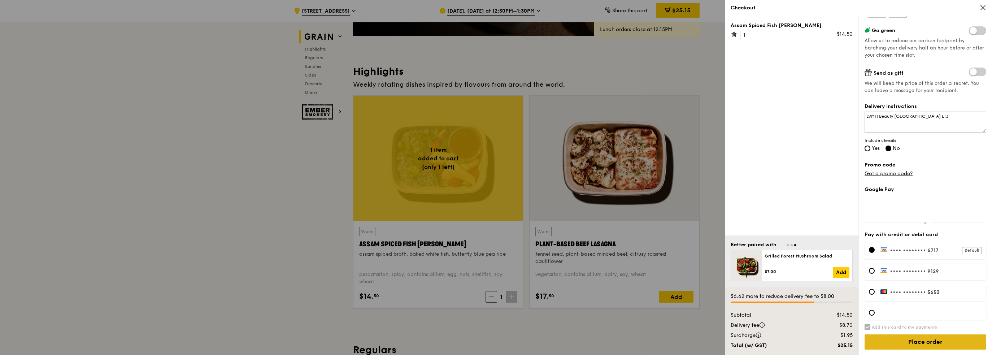 The image size is (992, 355). What do you see at coordinates (770, 315) in the screenshot?
I see `div: Subtotal` at bounding box center [770, 315].